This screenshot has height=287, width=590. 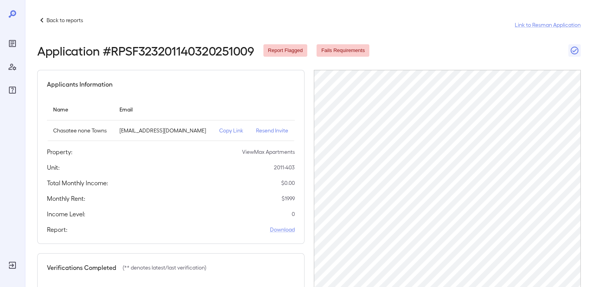 I want to click on h5: Report:, so click(x=57, y=229).